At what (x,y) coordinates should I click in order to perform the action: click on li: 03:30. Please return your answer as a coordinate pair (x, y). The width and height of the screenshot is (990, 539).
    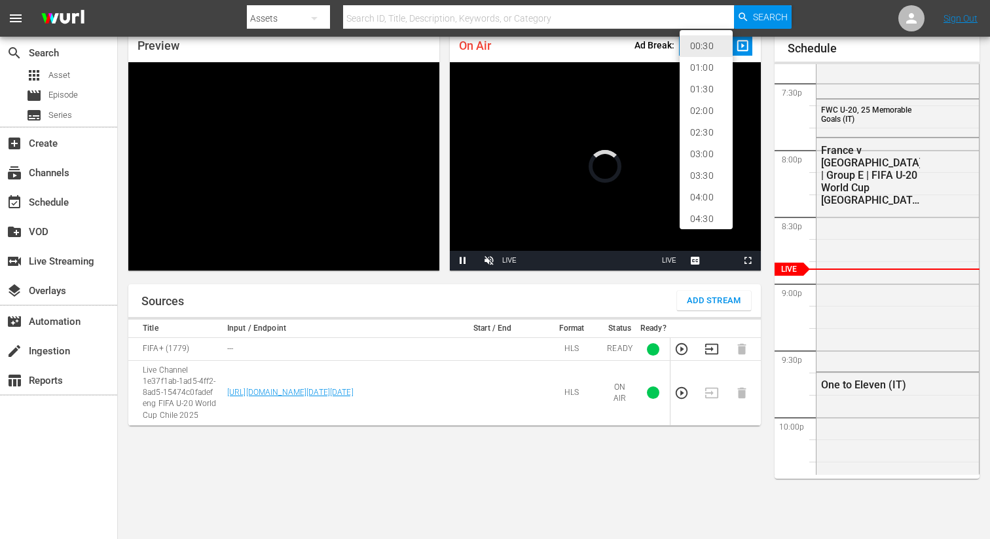
    Looking at the image, I should click on (706, 175).